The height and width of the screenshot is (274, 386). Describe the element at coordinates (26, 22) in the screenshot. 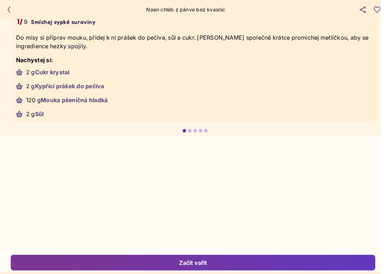

I see `p: 9` at that location.